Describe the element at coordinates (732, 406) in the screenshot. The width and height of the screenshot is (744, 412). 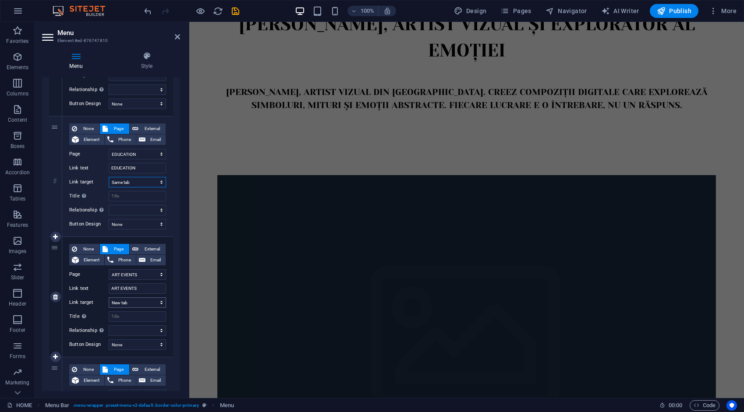
I see `button: Usercentrics` at that location.